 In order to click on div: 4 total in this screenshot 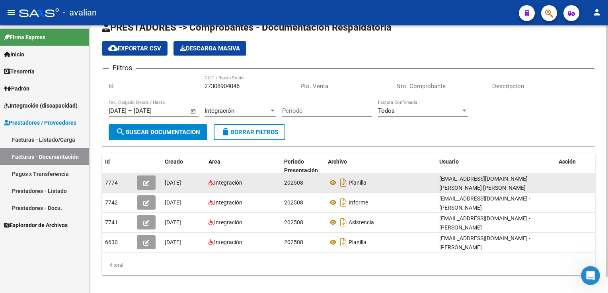, I will do `click(348, 266)`.